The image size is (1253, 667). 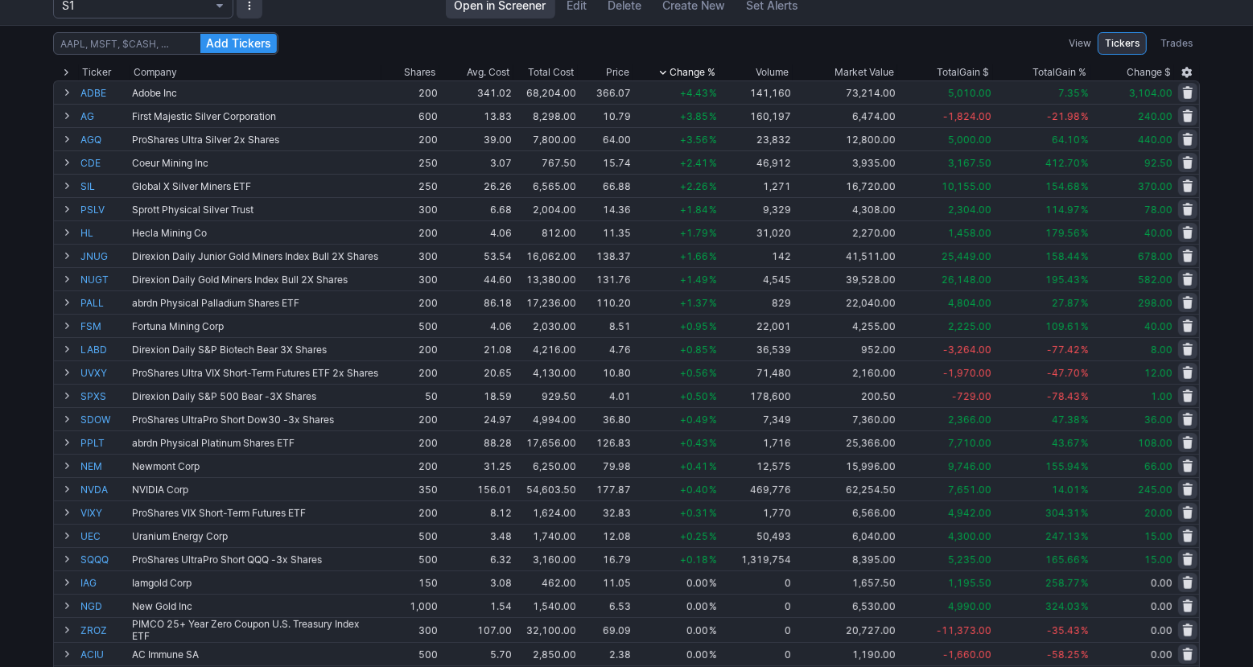 What do you see at coordinates (693, 349) in the screenshot?
I see `span: +0.85` at bounding box center [693, 349].